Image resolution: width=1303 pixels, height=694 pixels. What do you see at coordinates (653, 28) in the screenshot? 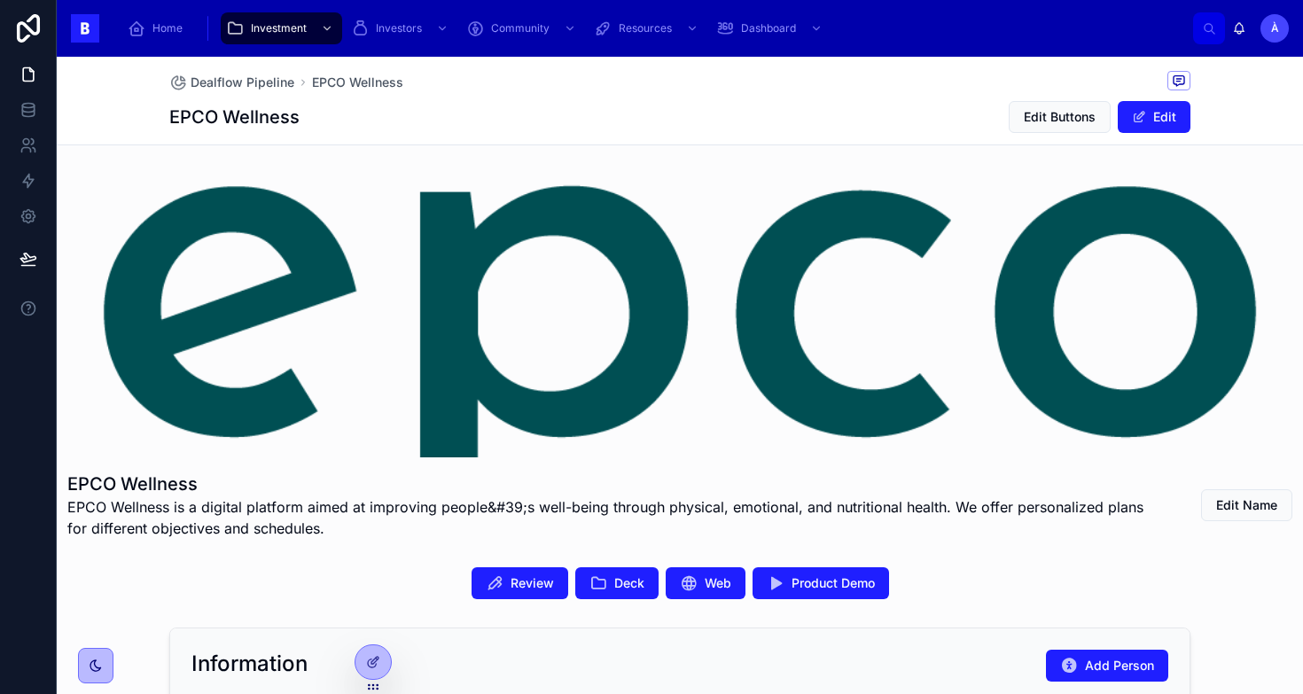
I see `div: scrollable content` at bounding box center [653, 28].